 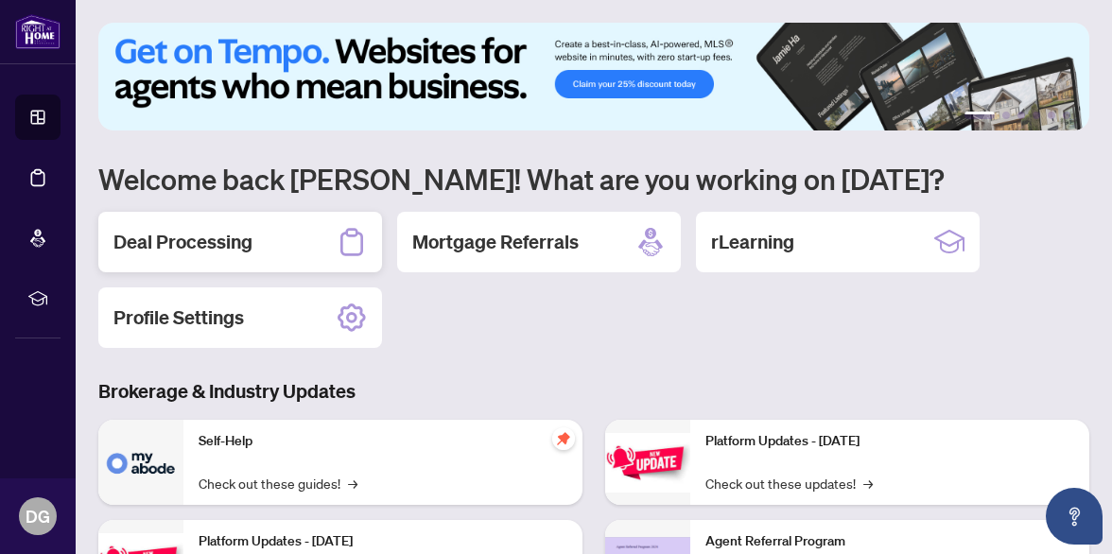 I want to click on button: 3, so click(x=1021, y=115).